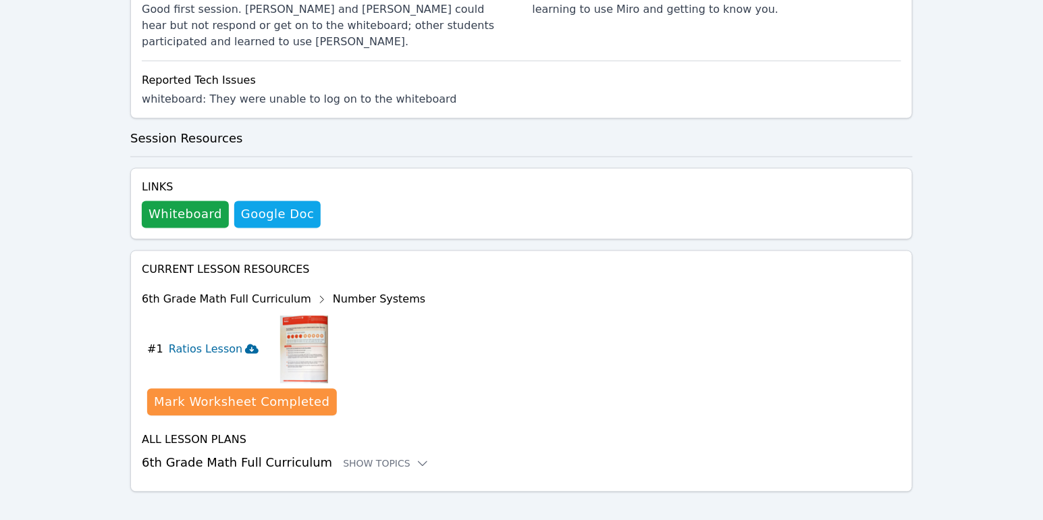  I want to click on div: Show Topics, so click(386, 464).